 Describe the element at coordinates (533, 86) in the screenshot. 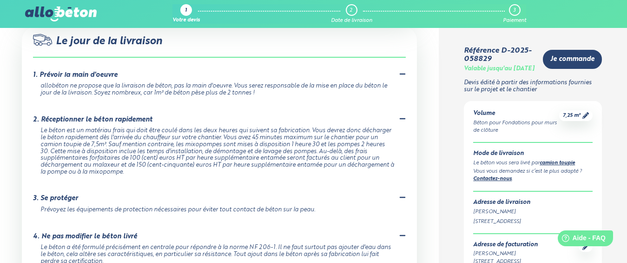

I see `p: Devis édité à partir des informations fournies sur le projet et le chantier` at that location.